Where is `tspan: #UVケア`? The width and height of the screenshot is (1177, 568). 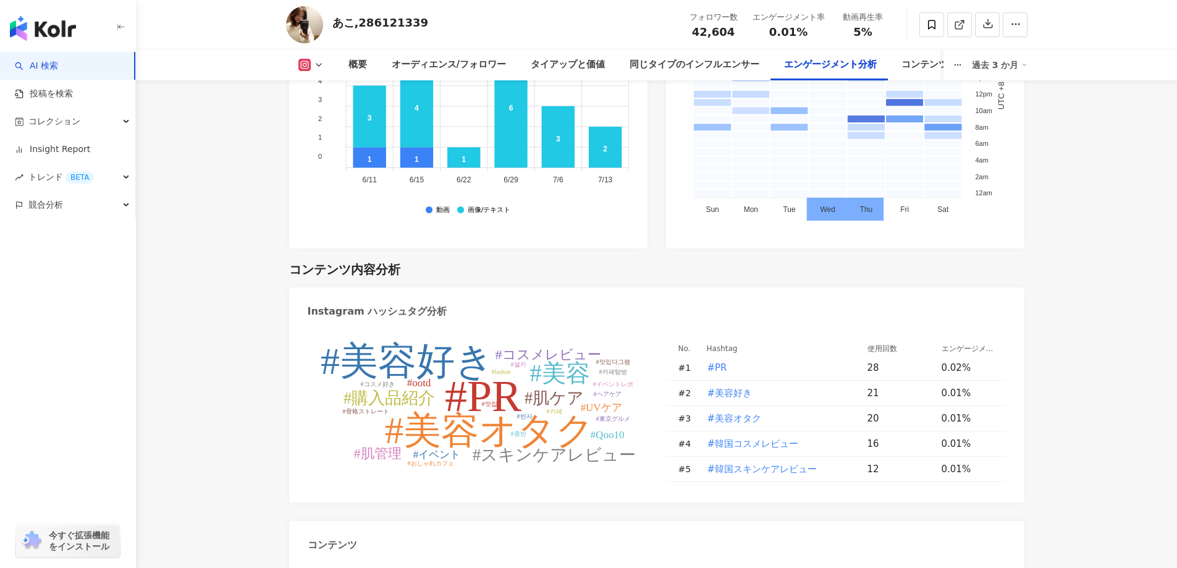 tspan: #UVケア is located at coordinates (601, 407).